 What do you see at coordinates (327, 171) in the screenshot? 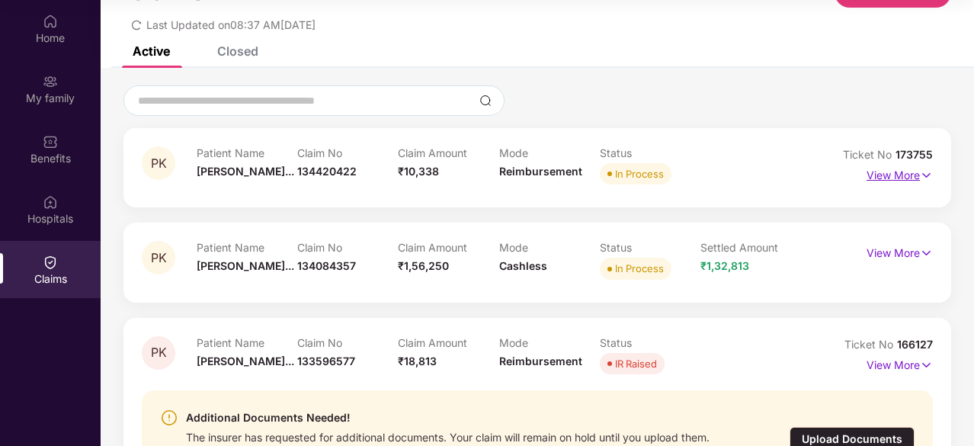
I see `span: 134420422` at bounding box center [327, 171].